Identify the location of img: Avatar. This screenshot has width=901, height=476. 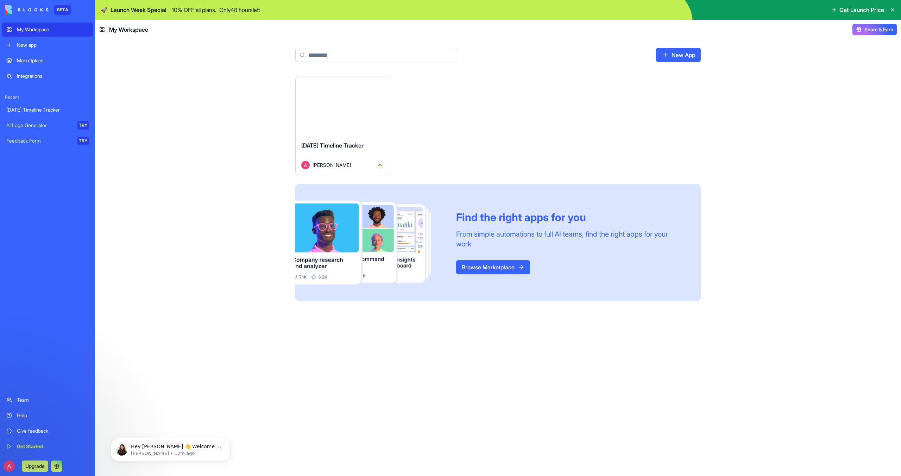
(305, 165).